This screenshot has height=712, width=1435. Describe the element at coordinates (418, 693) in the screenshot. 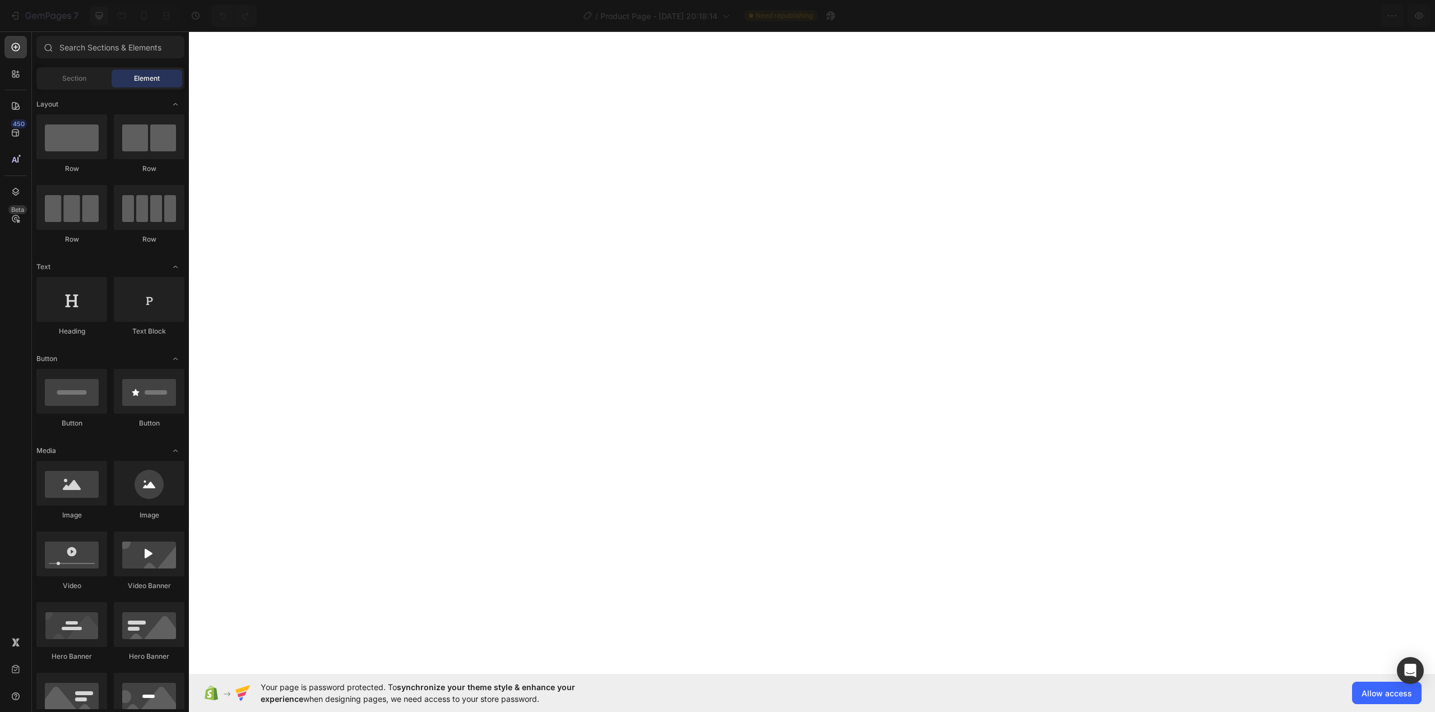

I see `span: synchronize your theme style & enhance your experience` at that location.